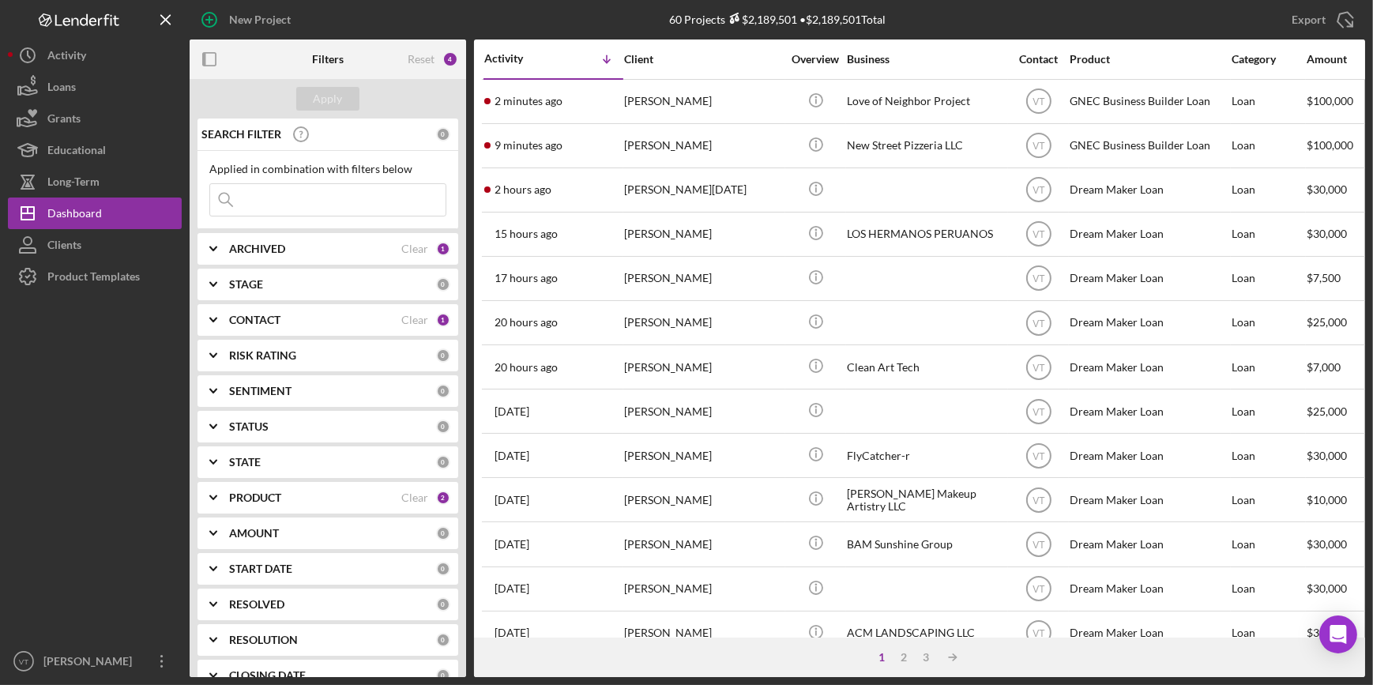 This screenshot has width=1373, height=685. What do you see at coordinates (95, 118) in the screenshot?
I see `button: Grants` at bounding box center [95, 118].